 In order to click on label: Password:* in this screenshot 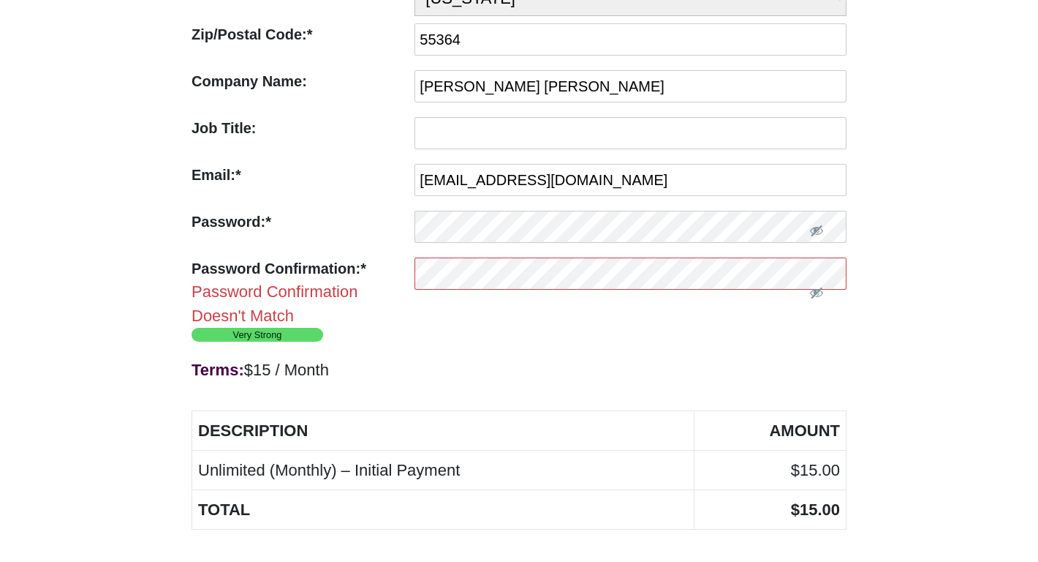, I will do `click(299, 222)`.